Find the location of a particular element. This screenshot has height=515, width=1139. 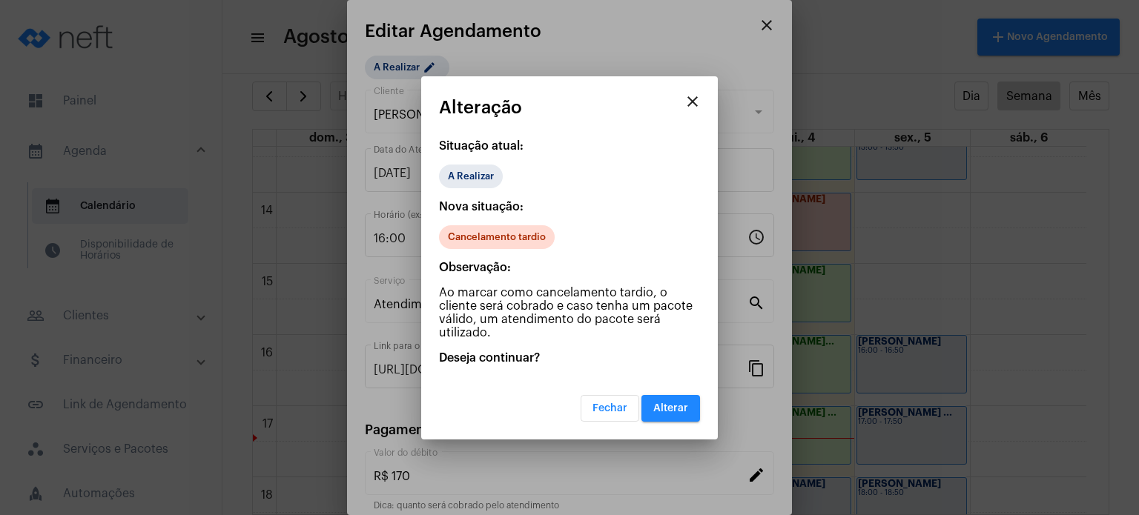

p: Ao marcar como cancelamento tardio, o cliente será cobrado e caso tenha um pacote válido, um aten... is located at coordinates (570, 313).